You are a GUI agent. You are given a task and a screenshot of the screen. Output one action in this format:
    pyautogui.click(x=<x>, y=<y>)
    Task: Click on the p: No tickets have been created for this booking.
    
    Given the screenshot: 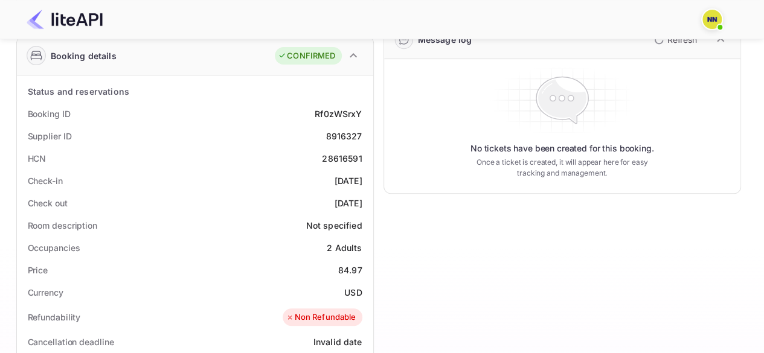 What is the action you would take?
    pyautogui.click(x=562, y=149)
    